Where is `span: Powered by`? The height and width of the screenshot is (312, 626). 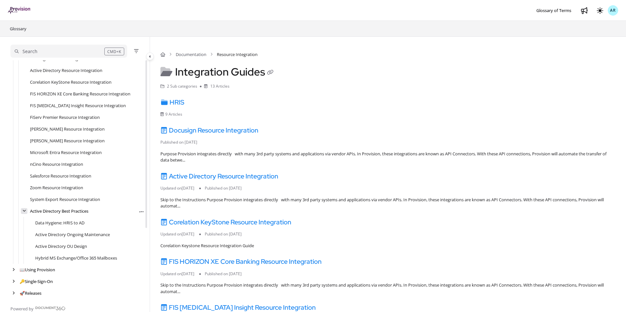
span: Powered by is located at coordinates (22, 309).